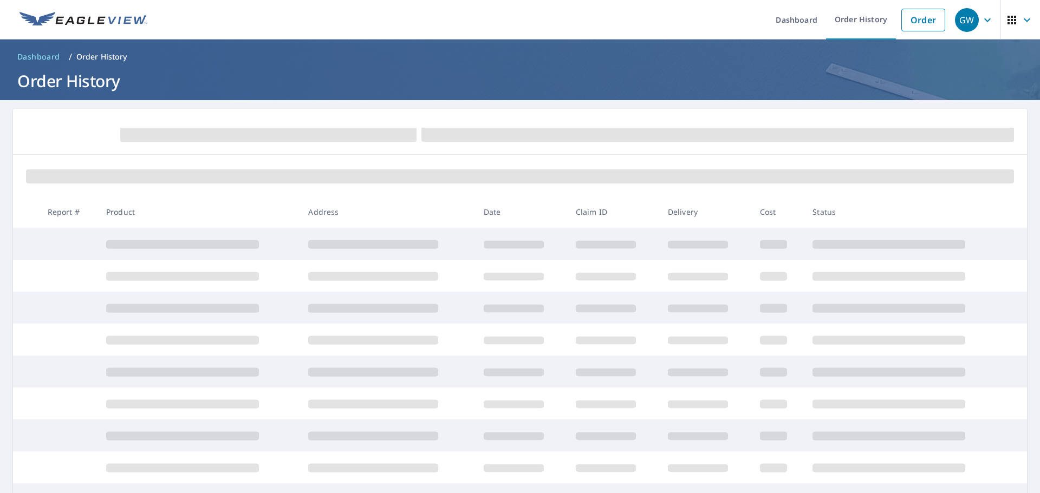 The image size is (1040, 493). I want to click on th: Status, so click(905, 212).